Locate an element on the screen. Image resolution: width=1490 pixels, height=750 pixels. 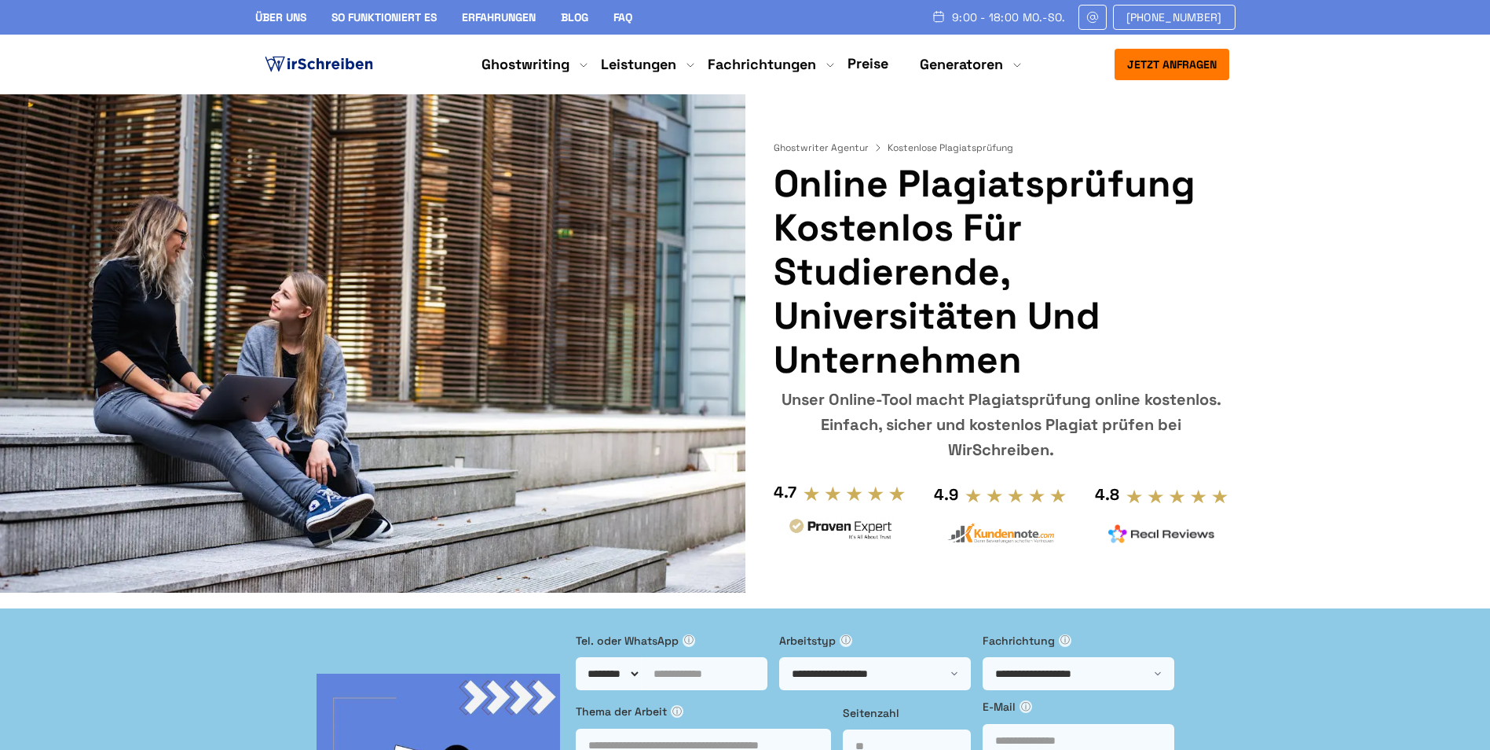
span: Kostenlose Plagiatsprüfung is located at coordinates (951, 148).